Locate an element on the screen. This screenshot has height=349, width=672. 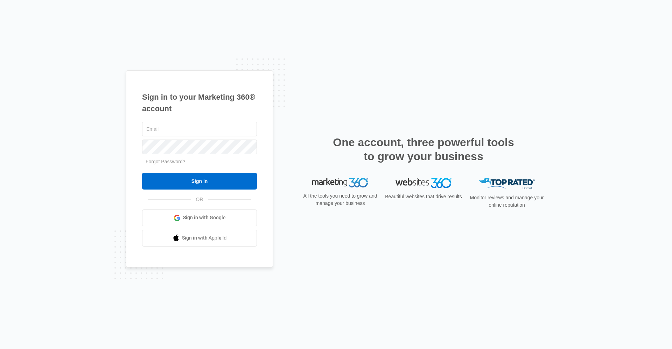
span: Sign in with Apple Id is located at coordinates (205, 238).